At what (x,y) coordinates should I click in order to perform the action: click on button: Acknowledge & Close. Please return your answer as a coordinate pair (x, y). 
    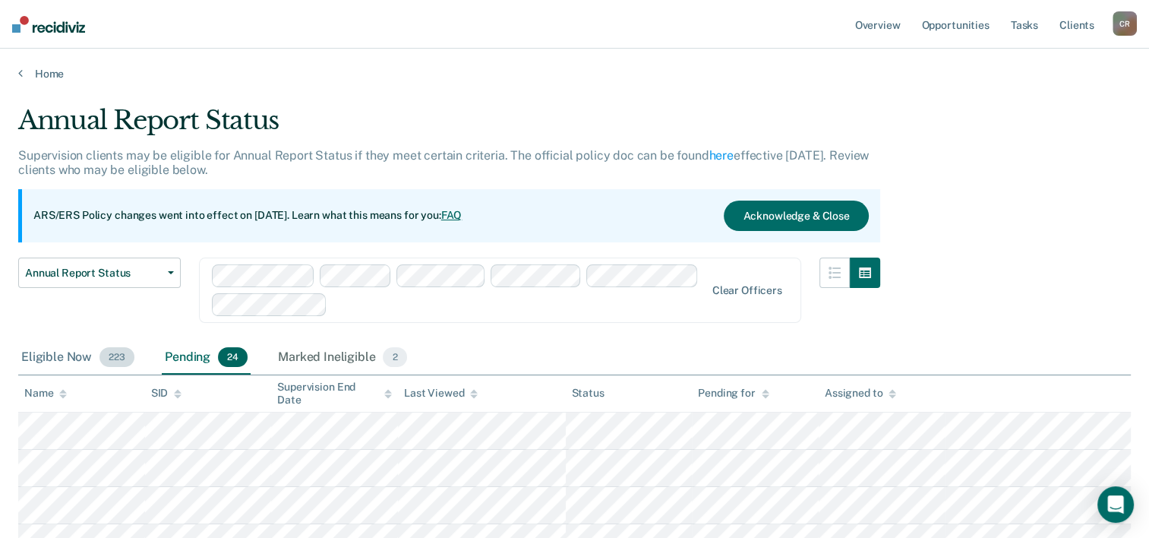
    Looking at the image, I should click on (796, 216).